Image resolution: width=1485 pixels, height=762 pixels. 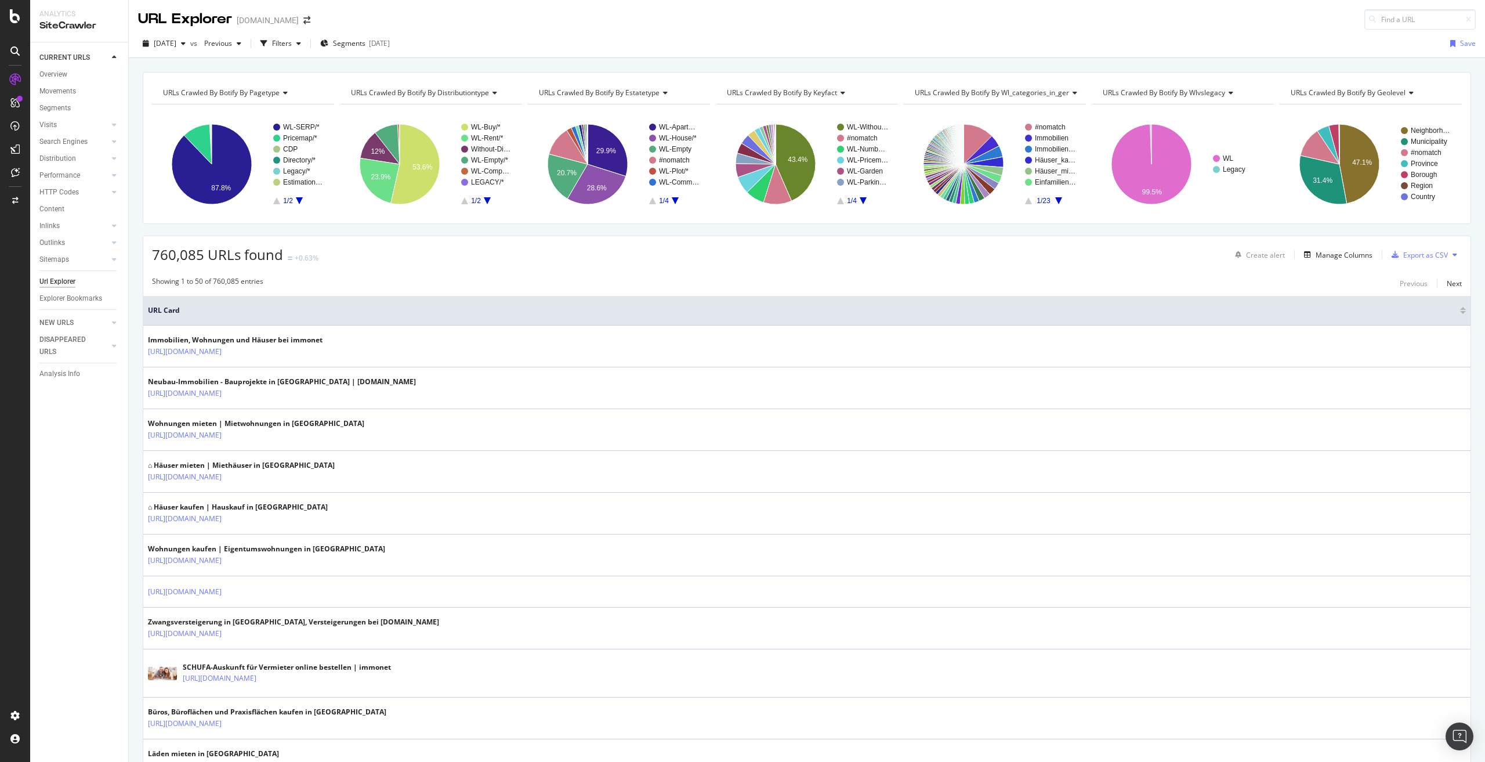 What do you see at coordinates (56, 323) in the screenshot?
I see `div: NEW URLS` at bounding box center [56, 323].